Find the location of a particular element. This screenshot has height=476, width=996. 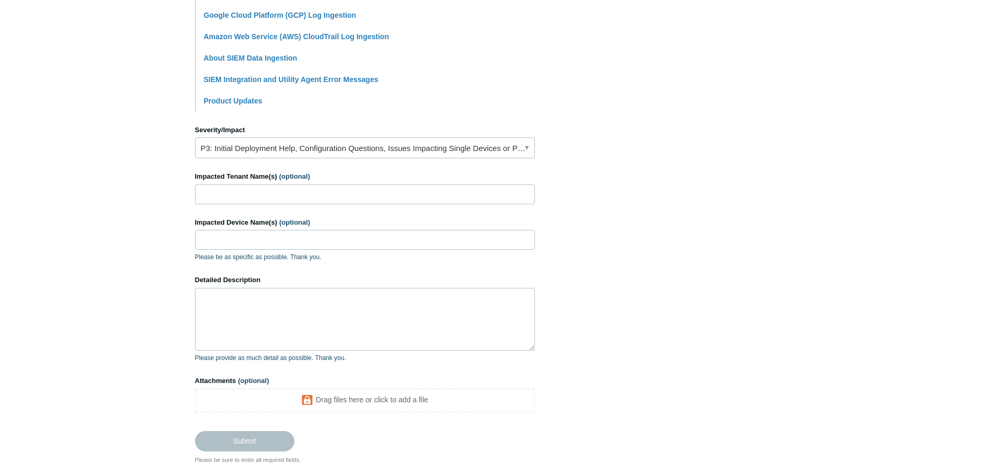

a: SIEM Integration and Utility Agent Error Messages is located at coordinates (291, 79).